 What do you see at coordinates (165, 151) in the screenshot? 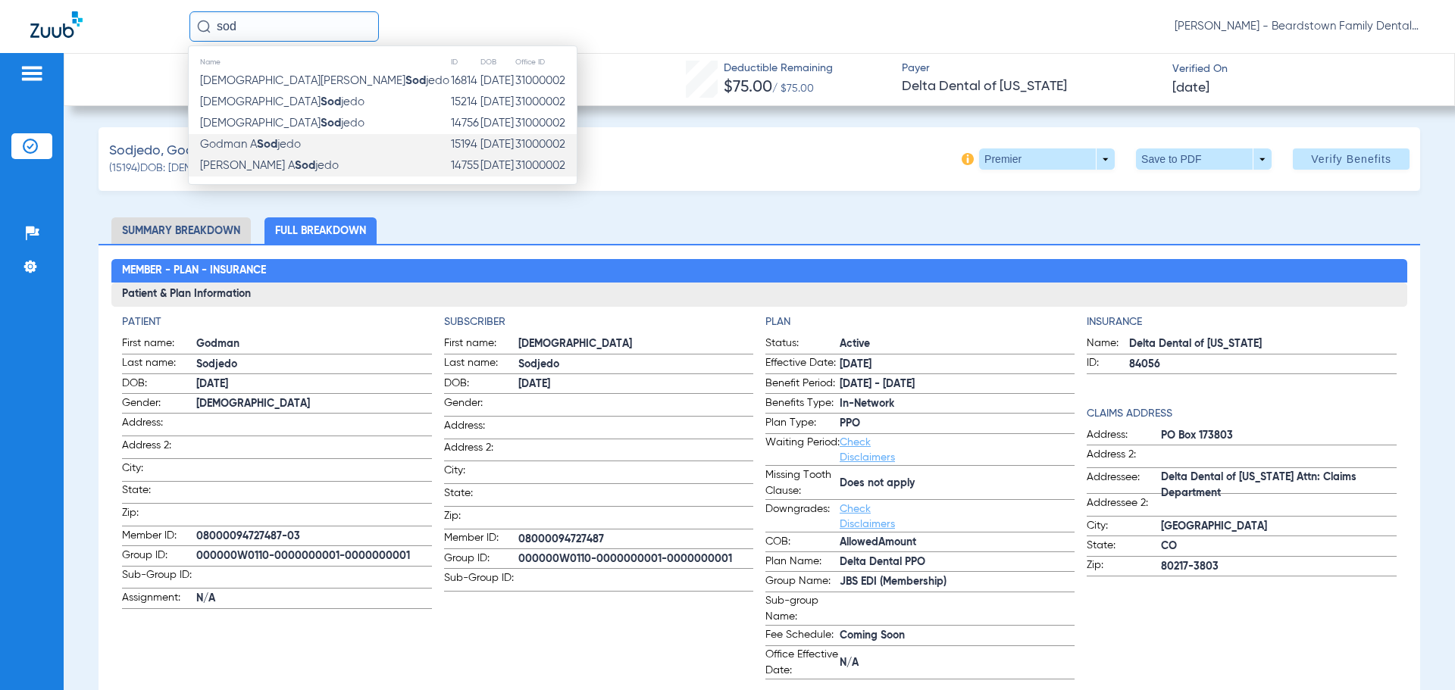
I see `span: Sodjedo, Godman` at bounding box center [165, 151].